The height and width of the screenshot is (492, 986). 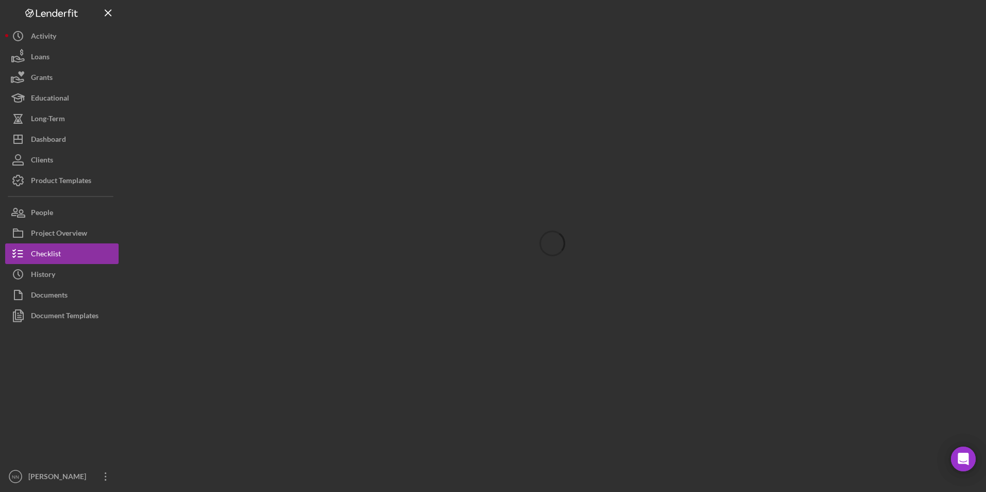 I want to click on a: History, so click(x=62, y=274).